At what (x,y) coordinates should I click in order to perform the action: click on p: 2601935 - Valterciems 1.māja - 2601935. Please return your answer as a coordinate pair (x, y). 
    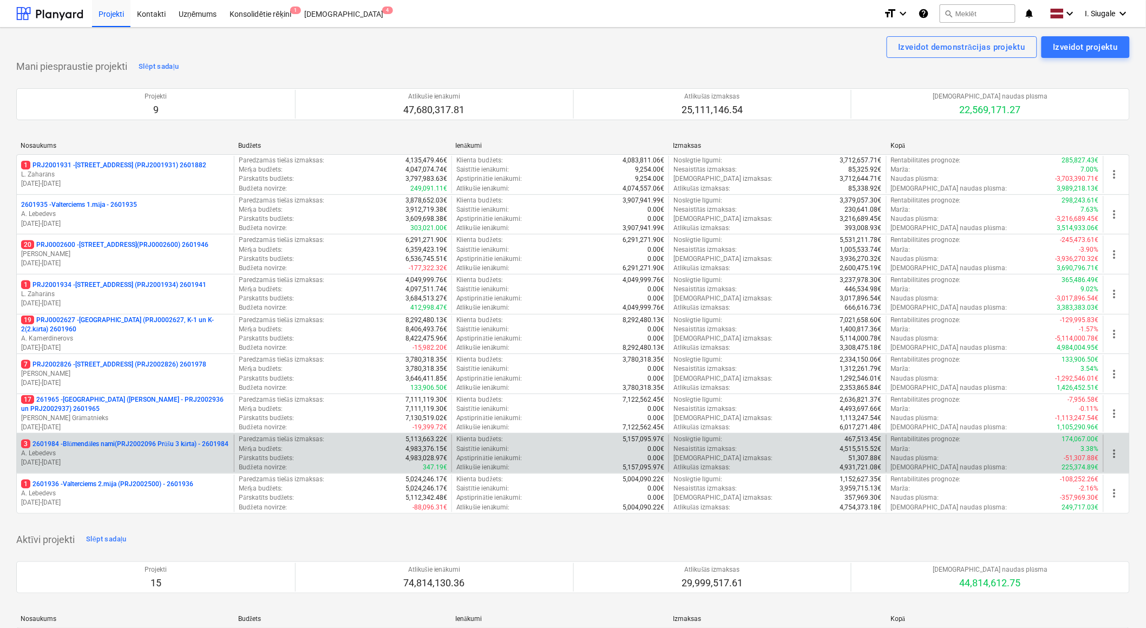
    Looking at the image, I should click on (79, 205).